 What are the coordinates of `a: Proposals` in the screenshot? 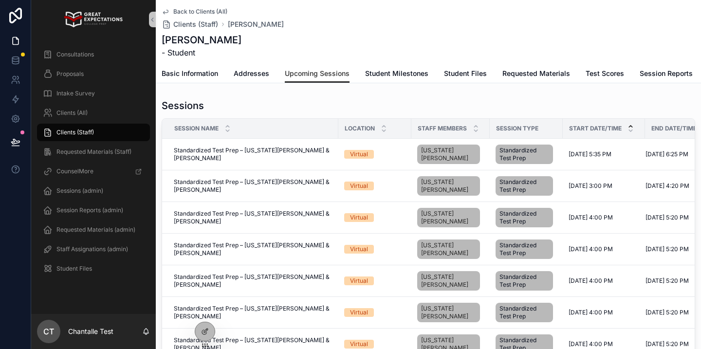 It's located at (93, 74).